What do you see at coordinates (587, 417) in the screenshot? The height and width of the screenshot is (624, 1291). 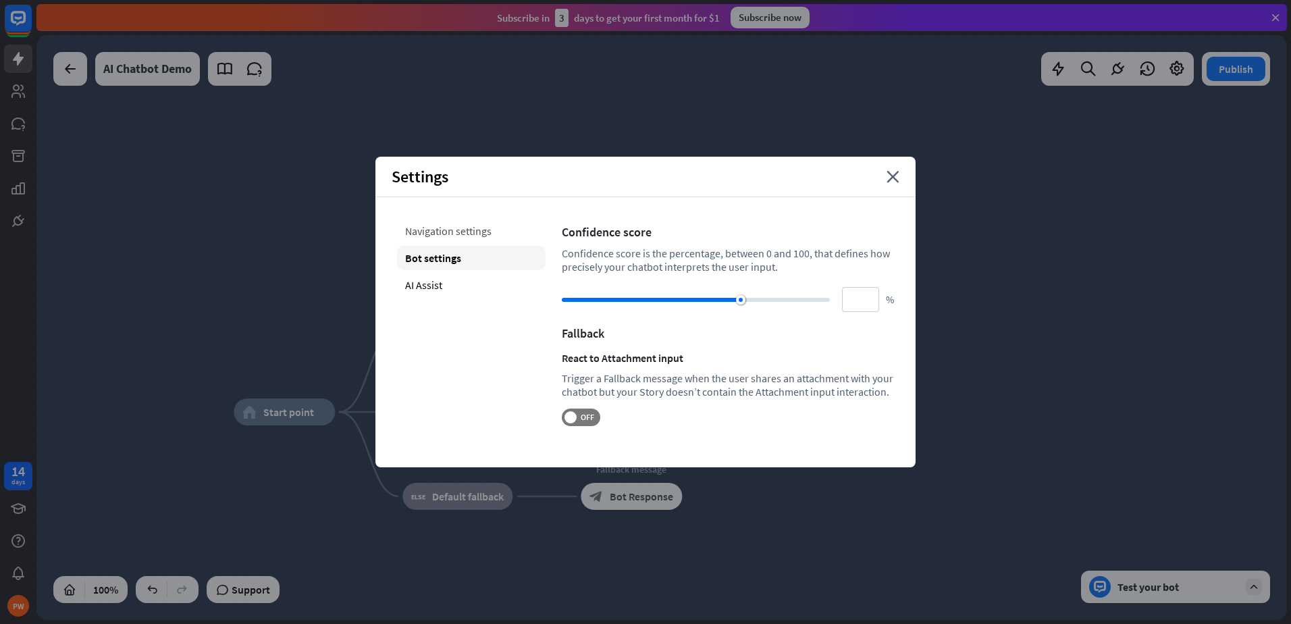 I see `span: OFF` at bounding box center [587, 417].